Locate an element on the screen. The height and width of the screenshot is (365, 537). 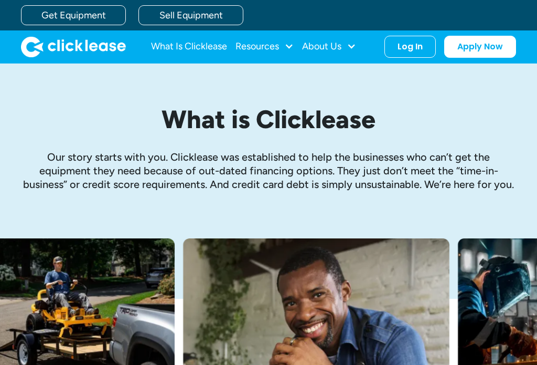
div: Log In is located at coordinates (410, 47).